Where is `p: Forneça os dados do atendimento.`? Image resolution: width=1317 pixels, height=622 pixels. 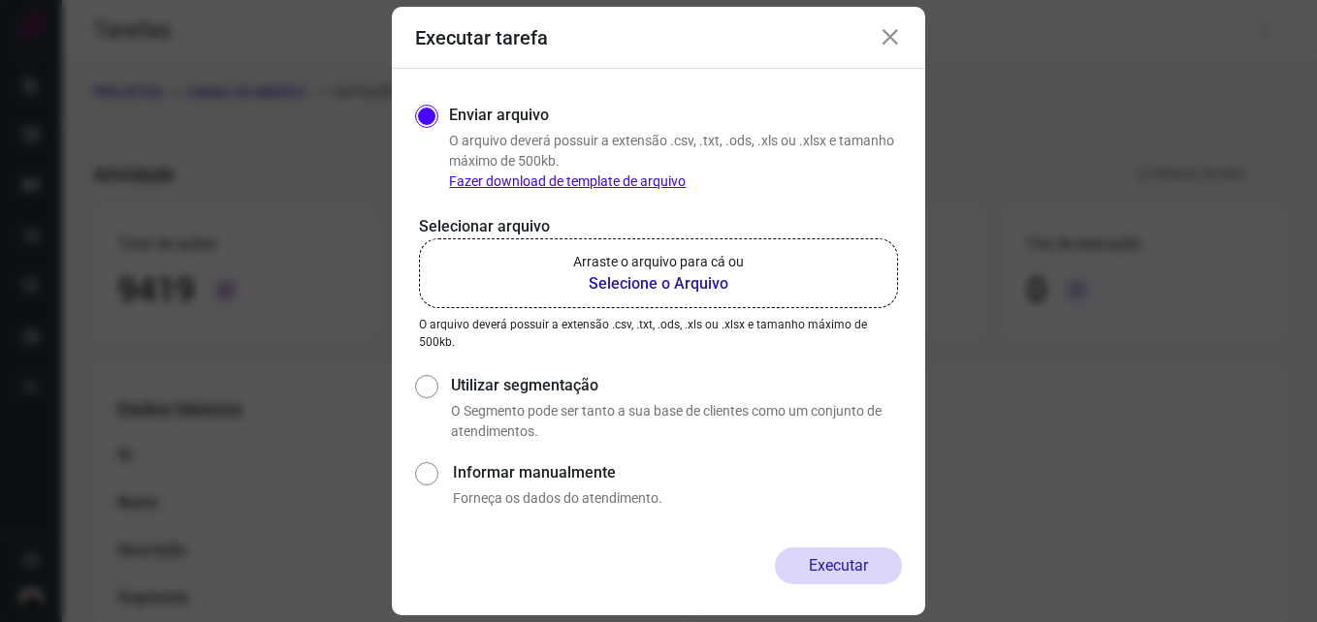
p: Forneça os dados do atendimento. is located at coordinates (677, 498).